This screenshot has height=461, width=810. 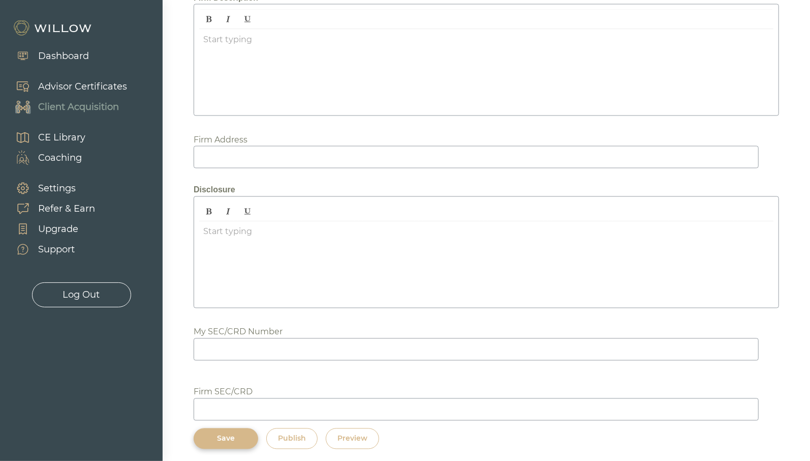 I want to click on div: Preview, so click(x=352, y=438).